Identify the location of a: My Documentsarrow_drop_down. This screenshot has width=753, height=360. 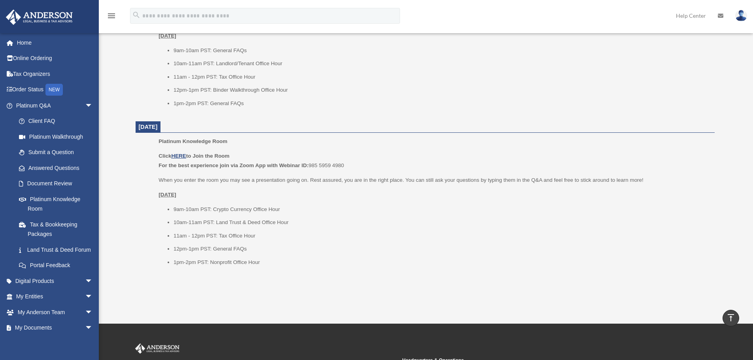
(55, 328).